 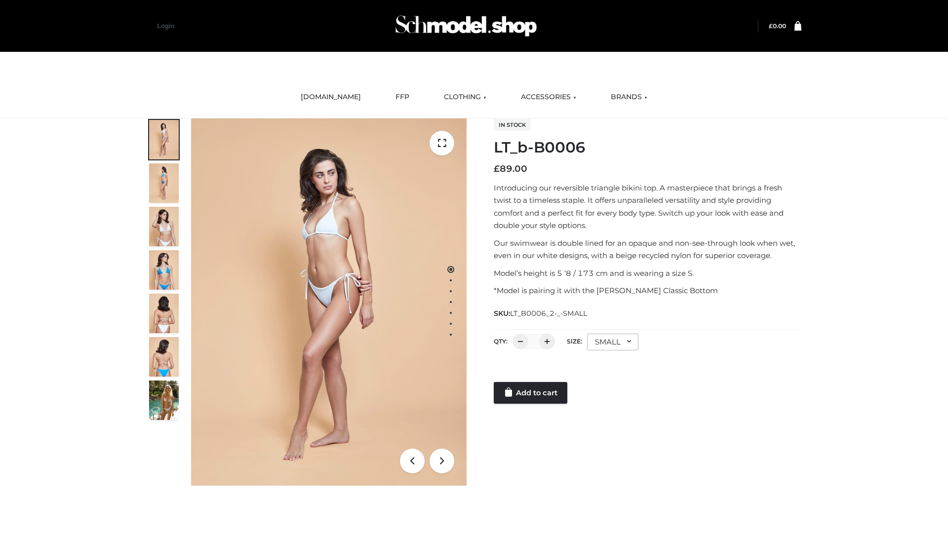 What do you see at coordinates (647, 249) in the screenshot?
I see `p: Our swimwear is double lined for an opaque and non-see-through look when wet, even in our white d...` at bounding box center [647, 249].